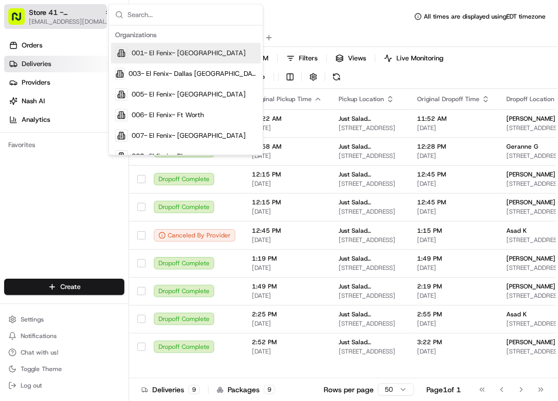 This screenshot has width=558, height=401. I want to click on button: Settings, so click(64, 319).